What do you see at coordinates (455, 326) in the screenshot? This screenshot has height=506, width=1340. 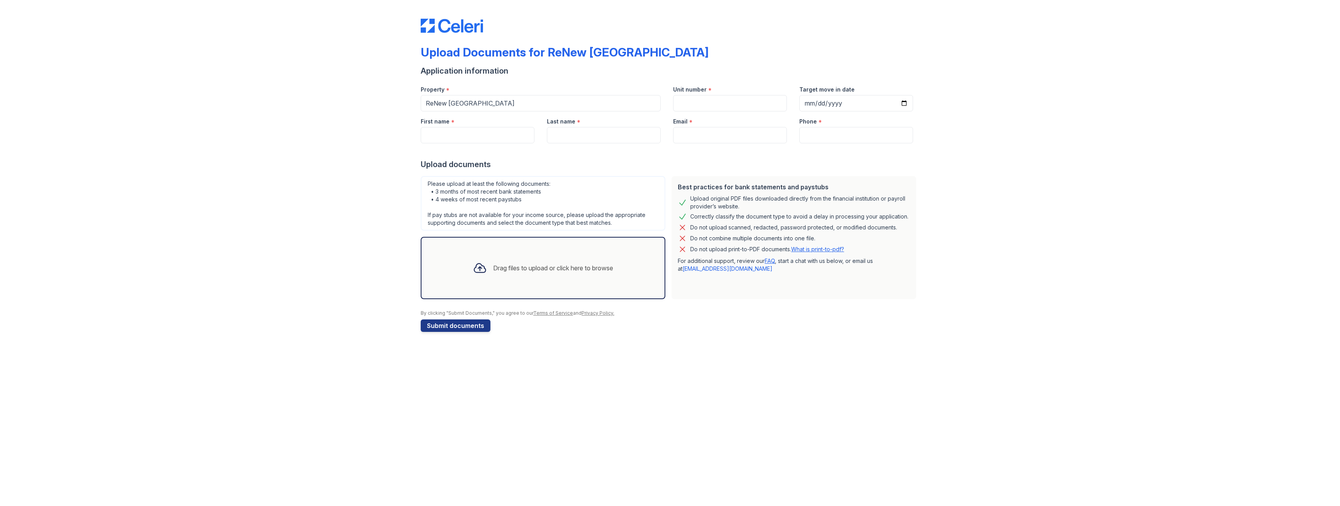 I see `button: Submit documents` at bounding box center [455, 326].